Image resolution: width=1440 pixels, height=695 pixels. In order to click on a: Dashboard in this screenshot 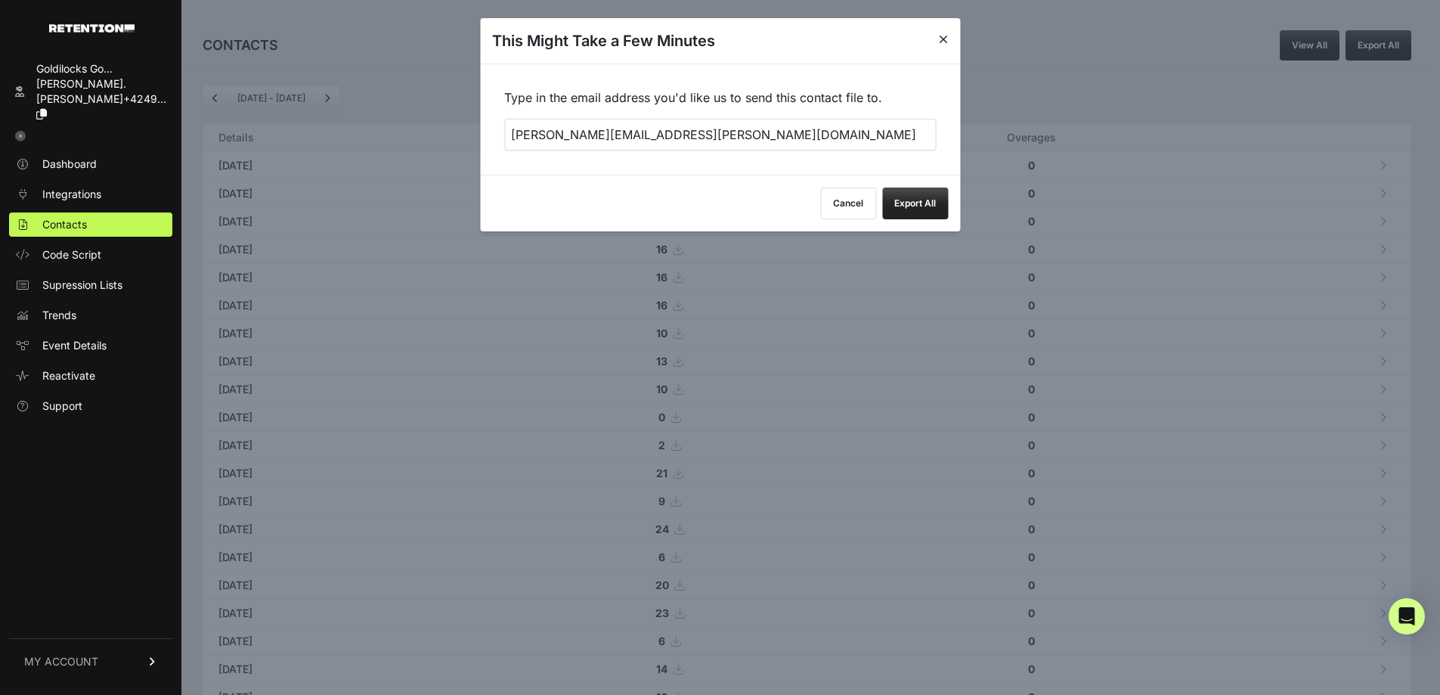, I will do `click(91, 164)`.